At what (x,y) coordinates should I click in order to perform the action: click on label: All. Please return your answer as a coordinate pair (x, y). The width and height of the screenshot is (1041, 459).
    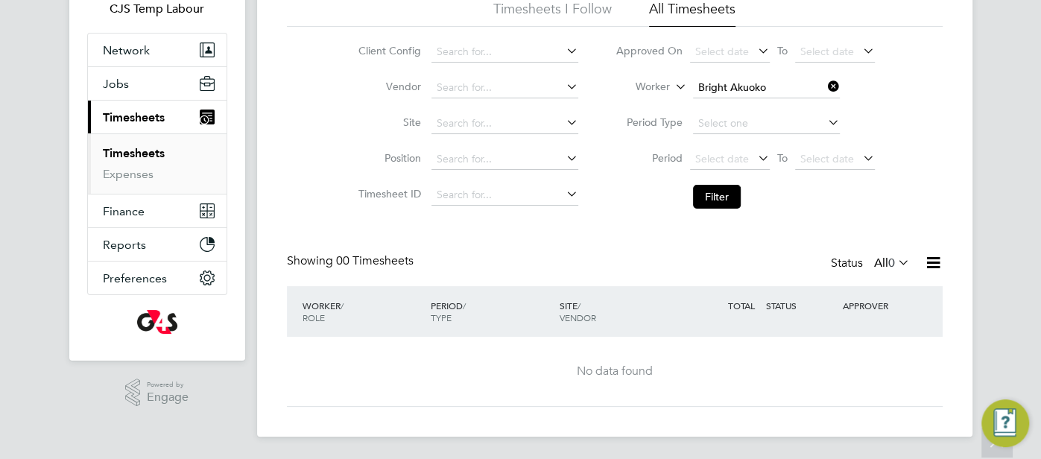
    Looking at the image, I should click on (892, 263).